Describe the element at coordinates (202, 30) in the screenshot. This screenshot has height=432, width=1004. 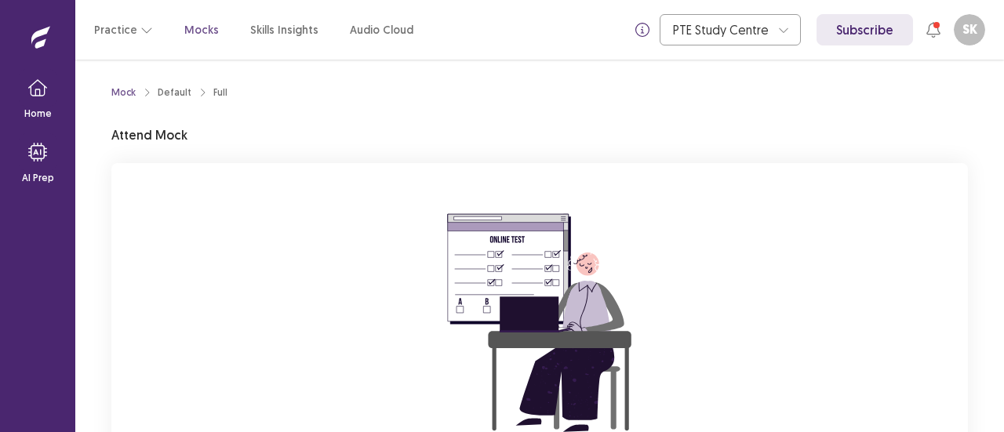
I see `p: Mocks` at that location.